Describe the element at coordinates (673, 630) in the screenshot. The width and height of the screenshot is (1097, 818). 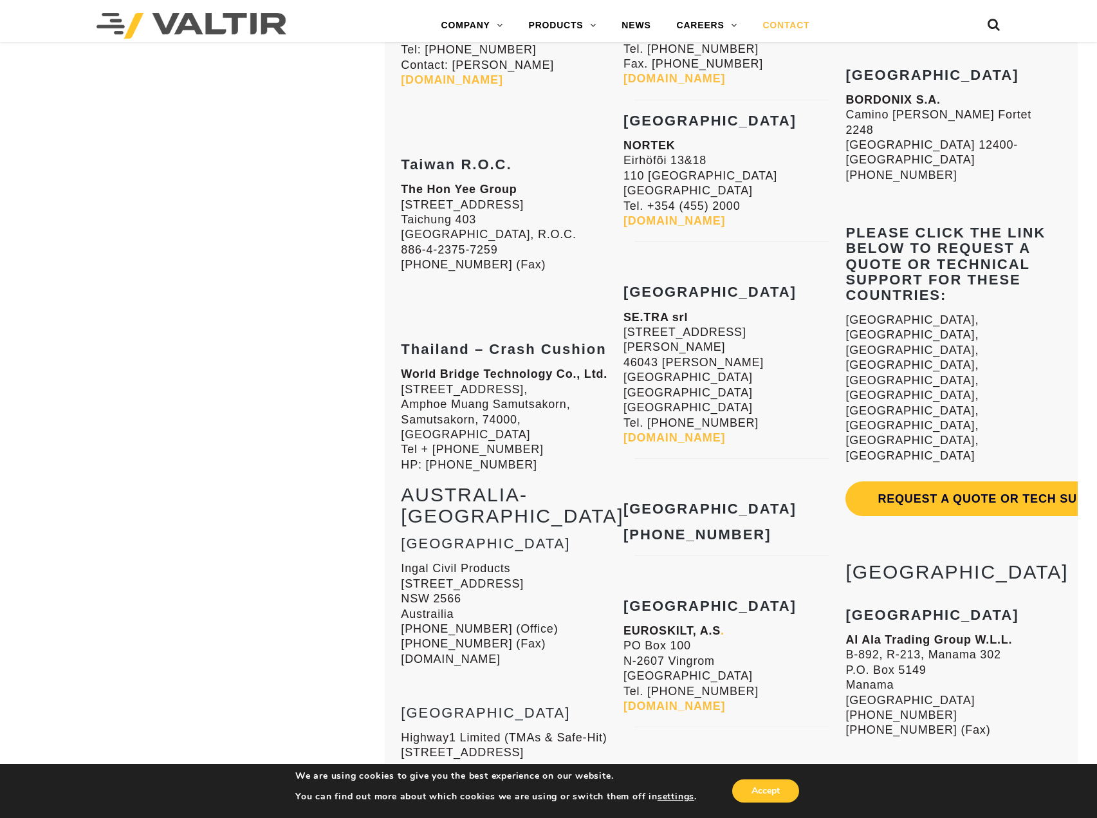
I see `strong: EUROSKILT, A.S` at that location.